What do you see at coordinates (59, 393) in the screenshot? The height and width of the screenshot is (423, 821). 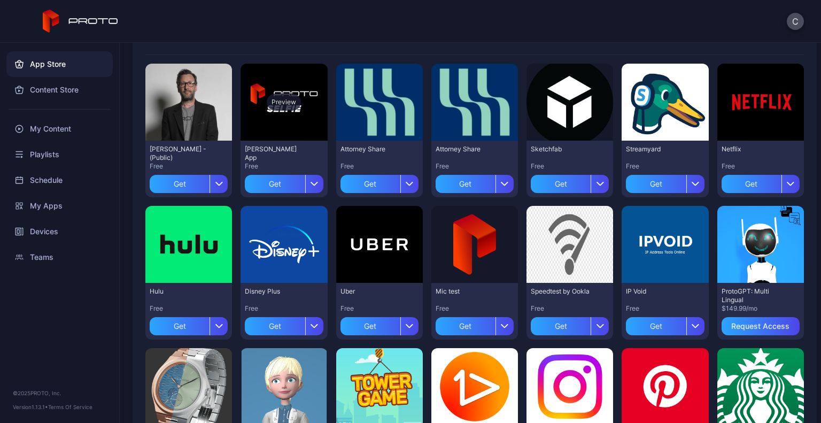 I see `div: © 2025 PROTO, Inc.` at bounding box center [59, 393].